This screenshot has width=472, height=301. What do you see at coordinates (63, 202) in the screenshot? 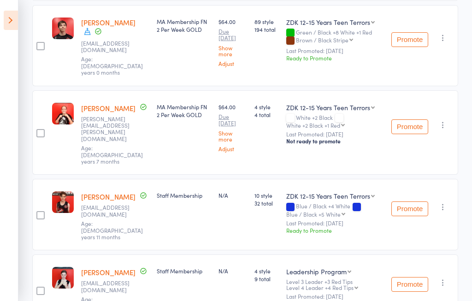
I see `img: image1709349299.png` at bounding box center [63, 202].